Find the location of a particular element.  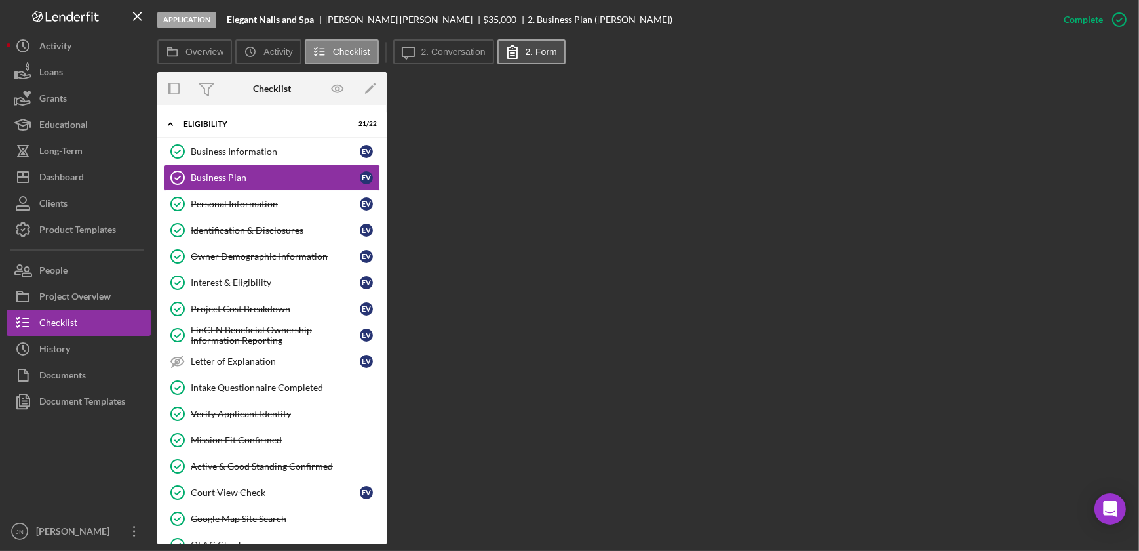

a: Product Templates is located at coordinates (79, 229).